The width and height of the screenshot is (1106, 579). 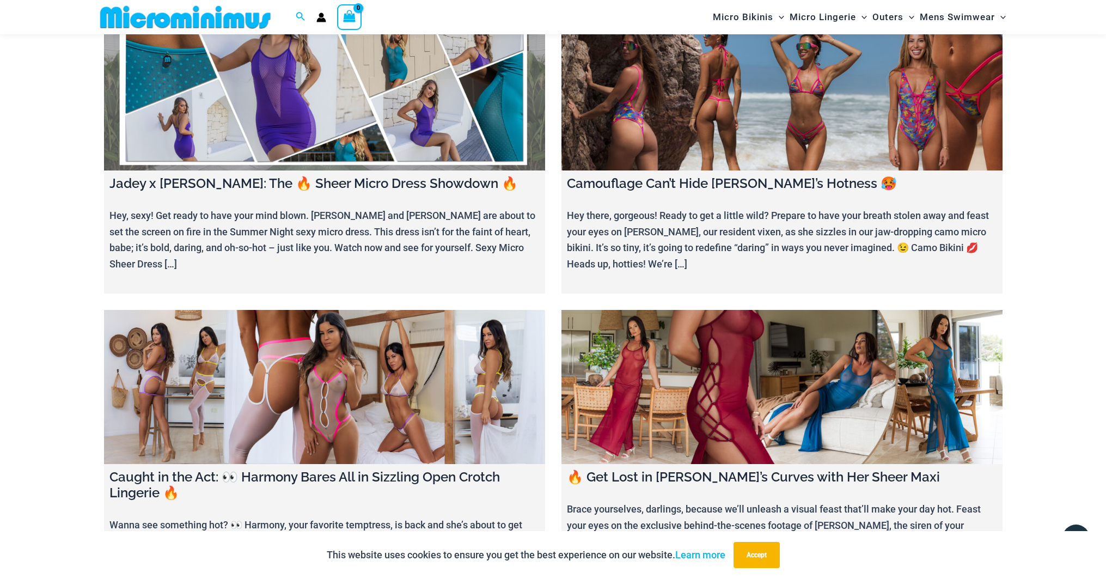 I want to click on span: Outers, so click(x=888, y=17).